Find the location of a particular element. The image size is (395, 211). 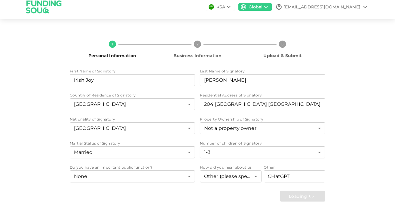

input: howDidHearAboutUs.valueSpecified is located at coordinates (295, 177).